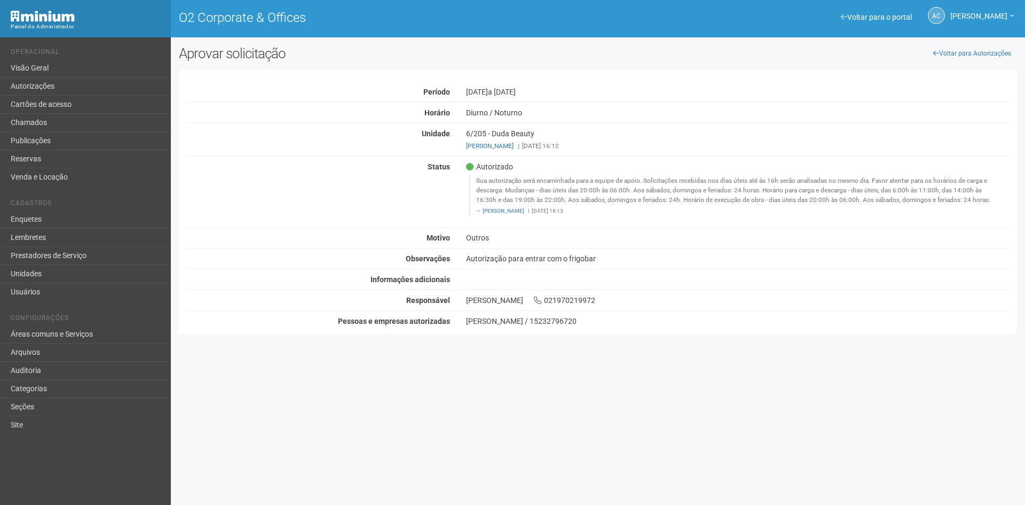 The width and height of the screenshot is (1025, 505). What do you see at coordinates (437, 113) in the screenshot?
I see `strong: Horário` at bounding box center [437, 113].